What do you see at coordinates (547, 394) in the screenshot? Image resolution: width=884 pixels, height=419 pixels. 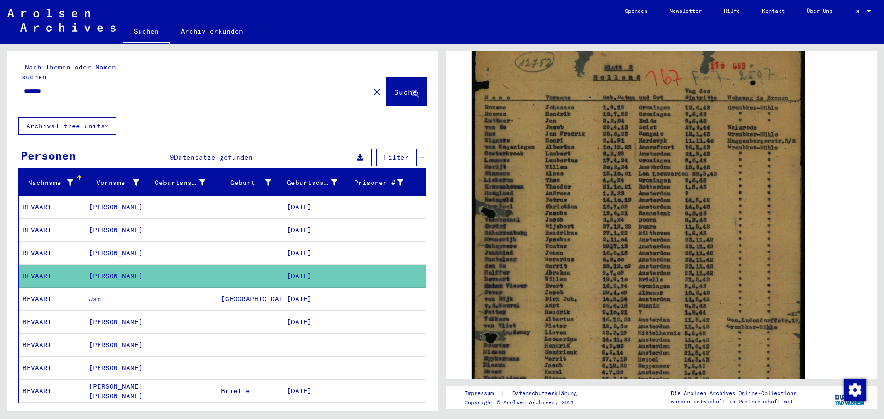 I see `a: Datenschutzerklärung` at bounding box center [547, 394].